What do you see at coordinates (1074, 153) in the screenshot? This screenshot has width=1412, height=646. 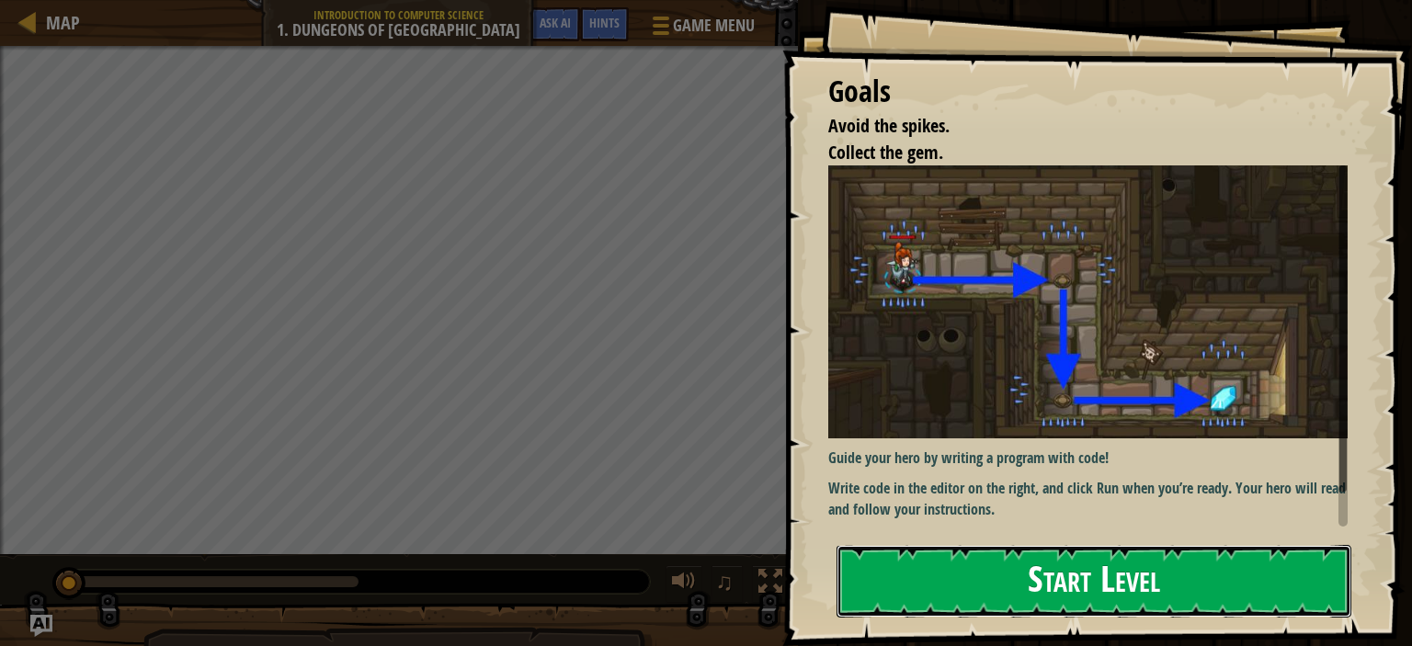 I see `li: Collect the gem.` at bounding box center [1074, 153].